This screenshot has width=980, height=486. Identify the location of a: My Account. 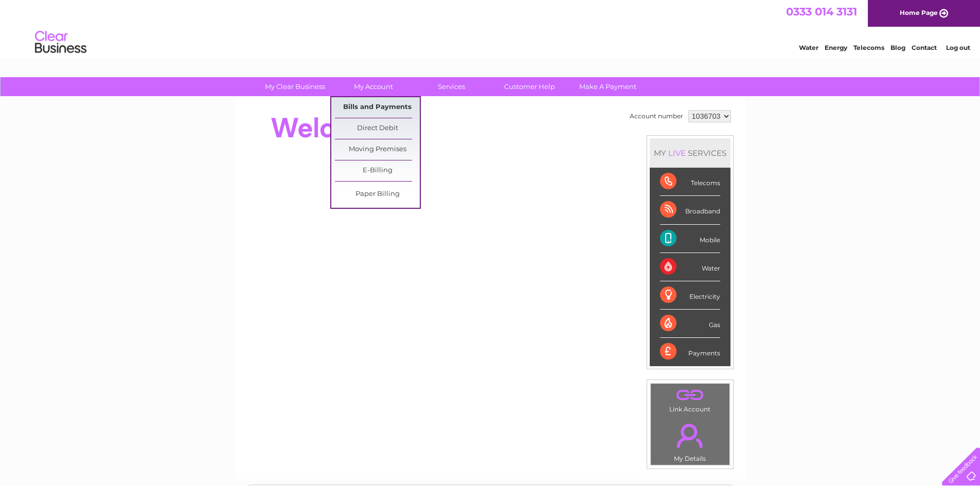
(373, 86).